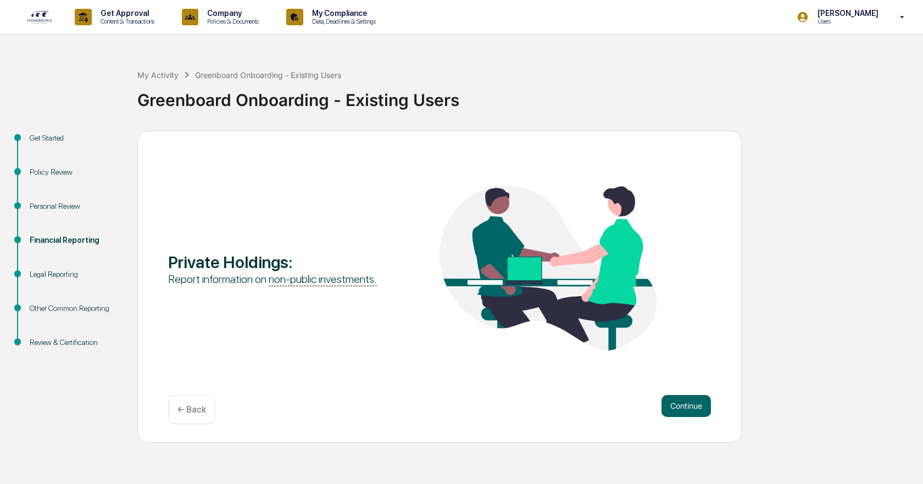 Image resolution: width=923 pixels, height=484 pixels. Describe the element at coordinates (40, 17) in the screenshot. I see `img: logo` at that location.